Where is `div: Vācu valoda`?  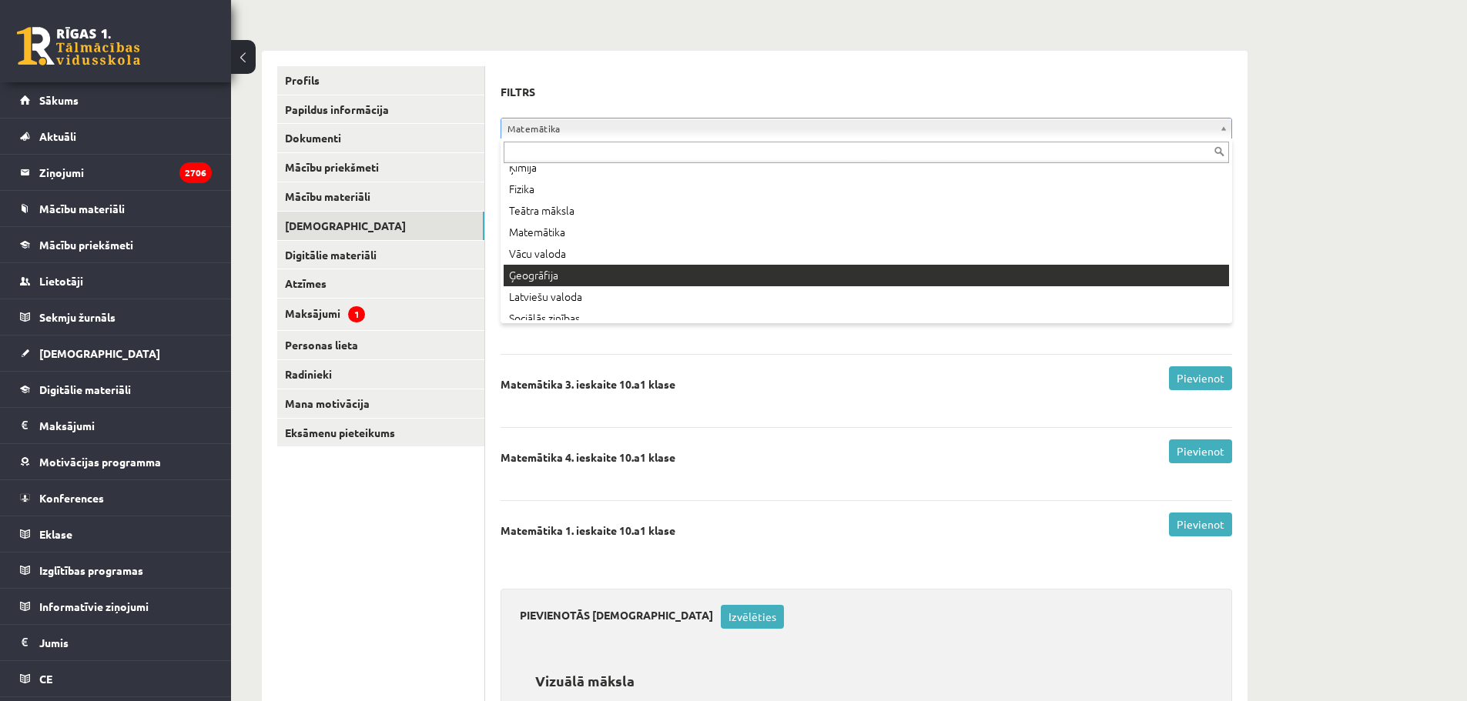
div: Vācu valoda is located at coordinates (866, 254).